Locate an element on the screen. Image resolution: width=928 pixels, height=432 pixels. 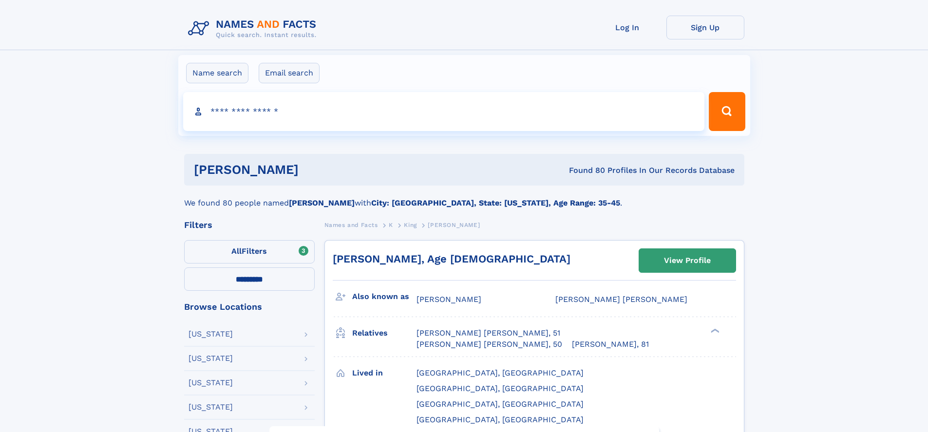
img: Logo Names and Facts is located at coordinates (254, 29).